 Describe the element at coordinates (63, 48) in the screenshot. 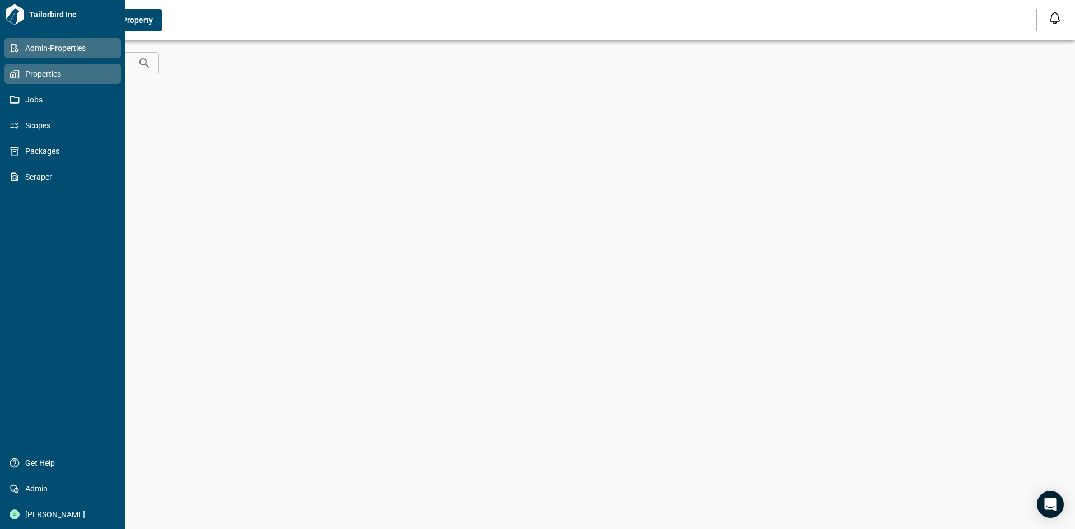

I see `a: Admin-Properties` at that location.